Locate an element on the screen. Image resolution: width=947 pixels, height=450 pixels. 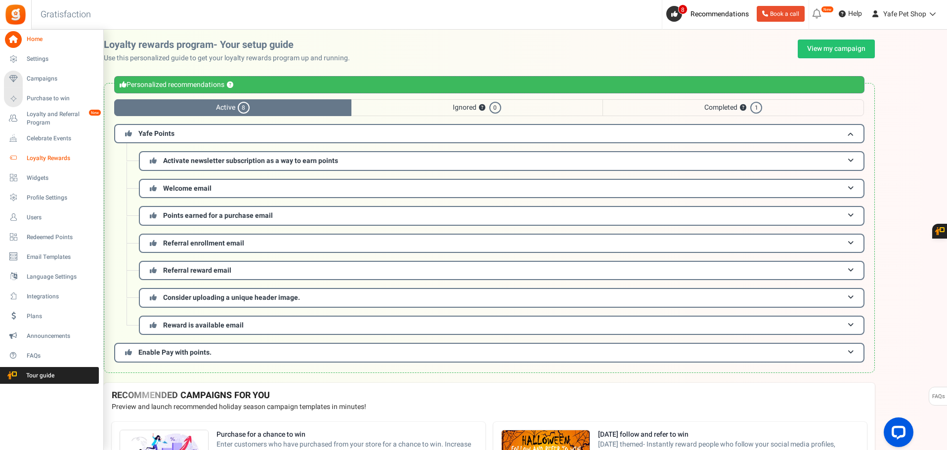
span: Ignored is located at coordinates (477, 108).